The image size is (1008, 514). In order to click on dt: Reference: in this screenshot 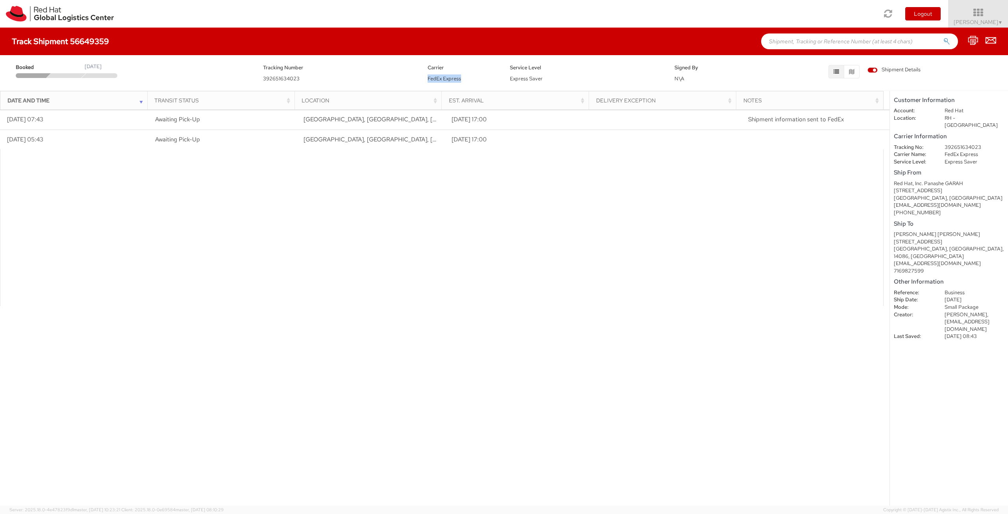, I will do `click(913, 292)`.